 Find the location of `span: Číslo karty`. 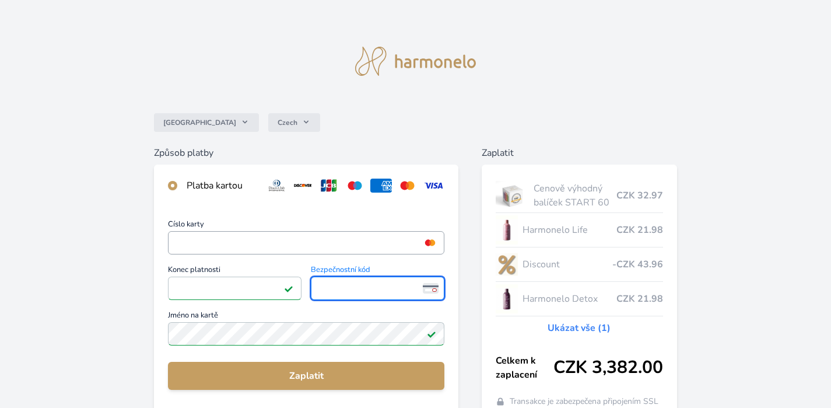

span: Číslo karty is located at coordinates (306, 226).